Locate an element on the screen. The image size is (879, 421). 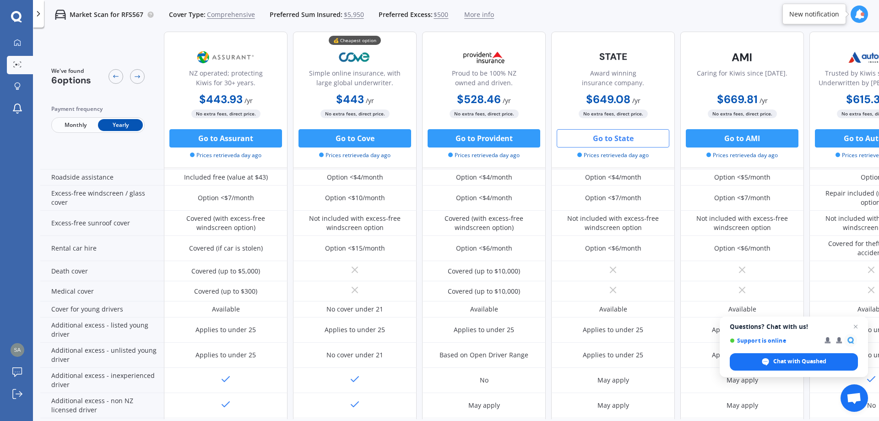
span: Close chat is located at coordinates (855, 326).